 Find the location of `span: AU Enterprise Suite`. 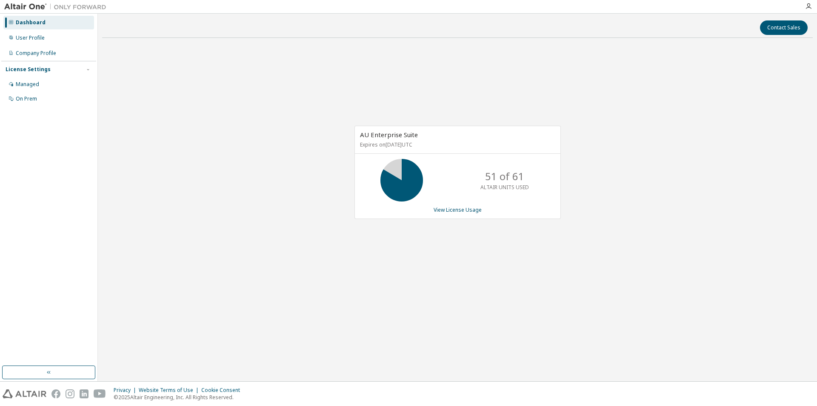

span: AU Enterprise Suite is located at coordinates (389, 134).